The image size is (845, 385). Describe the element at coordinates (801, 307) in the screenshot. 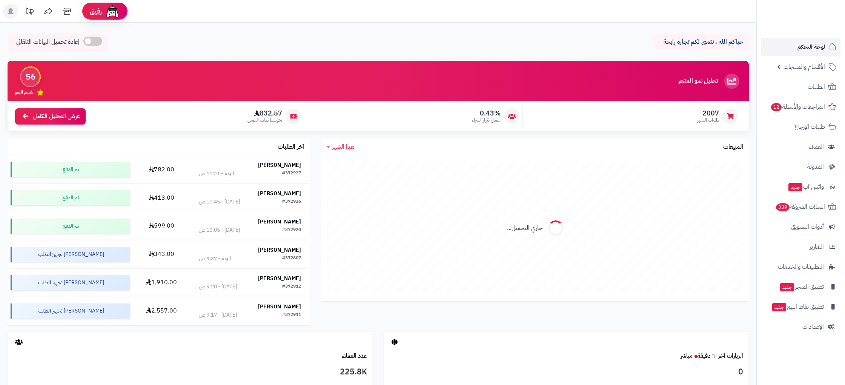

I see `a: تطبيق نقاط البيعجديد` at that location.